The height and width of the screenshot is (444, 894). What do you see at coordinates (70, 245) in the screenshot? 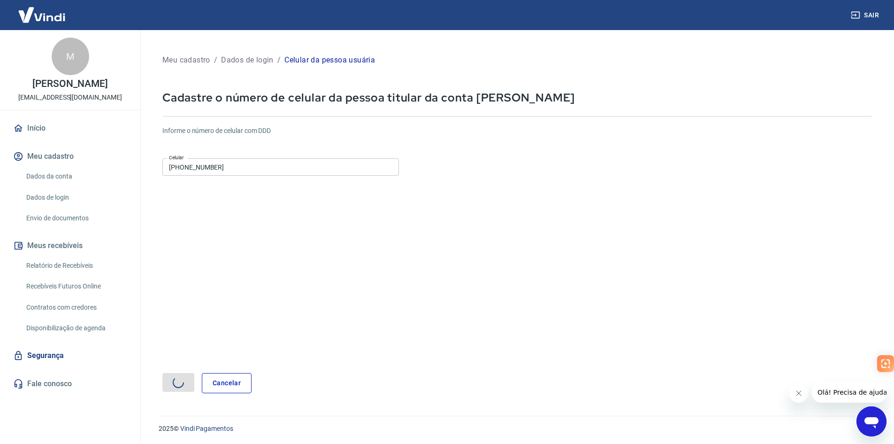
I see `button: Meus recebíveis` at bounding box center [70, 245].